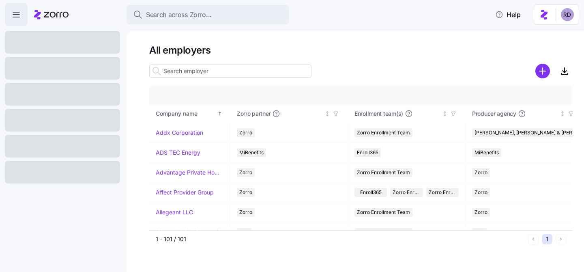 Image resolution: width=584 pixels, height=272 pixels. What do you see at coordinates (508, 15) in the screenshot?
I see `span: Help` at bounding box center [508, 15].